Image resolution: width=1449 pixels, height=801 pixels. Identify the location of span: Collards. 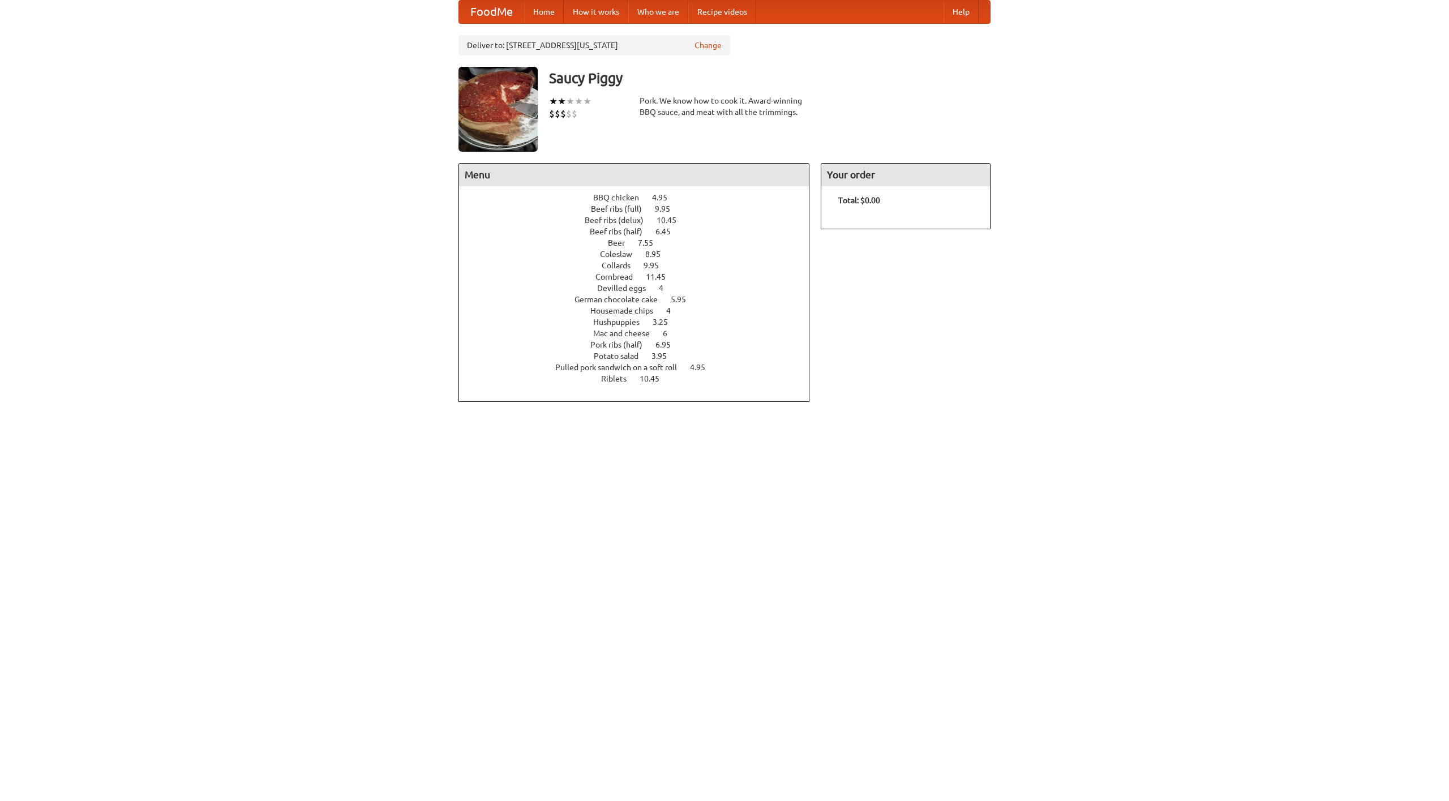
(621, 265).